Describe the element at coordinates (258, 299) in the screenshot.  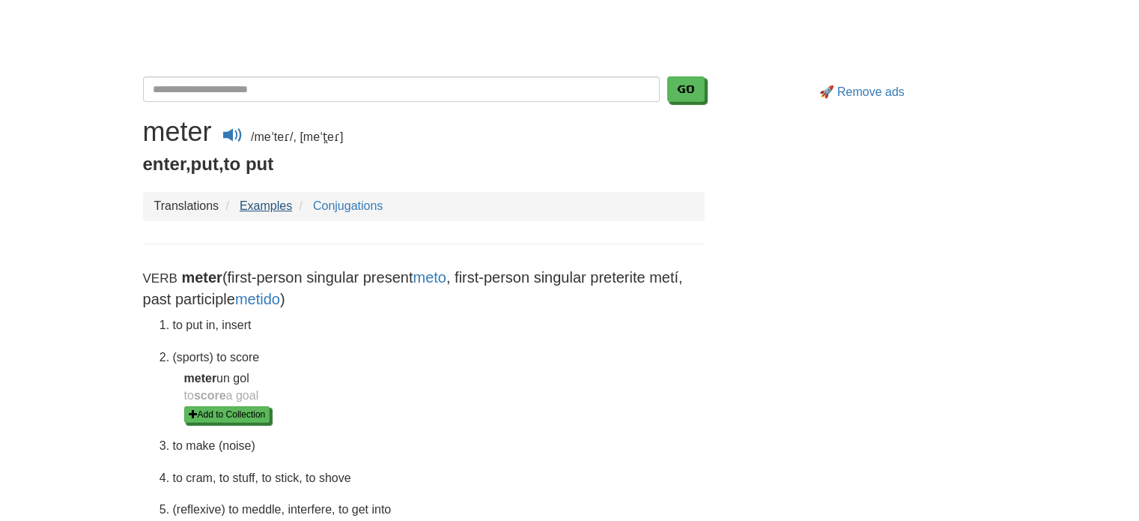
I see `a: metido` at that location.